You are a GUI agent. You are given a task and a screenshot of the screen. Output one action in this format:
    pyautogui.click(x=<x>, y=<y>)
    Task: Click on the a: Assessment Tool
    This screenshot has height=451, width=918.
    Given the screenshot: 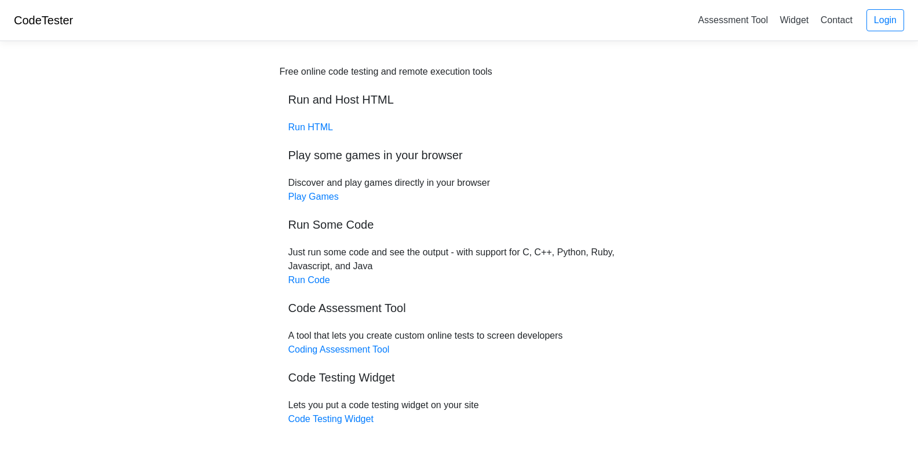 What is the action you would take?
    pyautogui.click(x=732, y=20)
    